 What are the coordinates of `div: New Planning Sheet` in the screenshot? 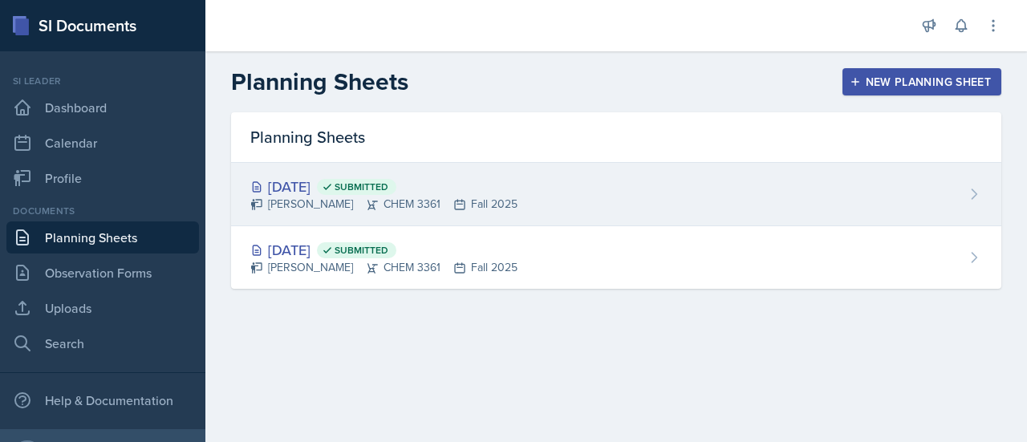 It's located at (922, 82).